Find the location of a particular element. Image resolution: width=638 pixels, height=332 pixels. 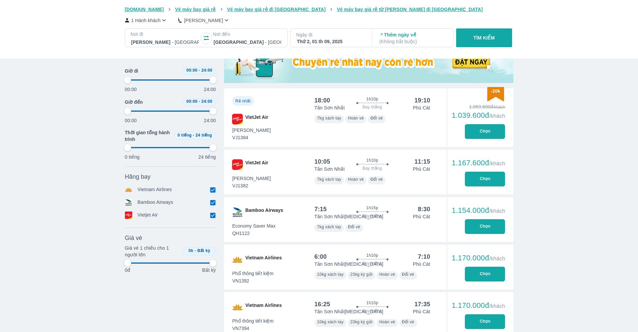

div: 7:10 is located at coordinates (424, 257).